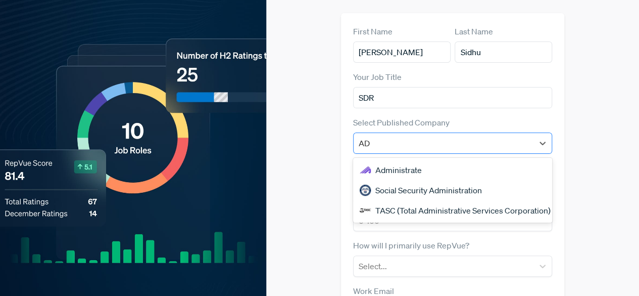 This screenshot has height=296, width=639. I want to click on div: Administrate, so click(453, 170).